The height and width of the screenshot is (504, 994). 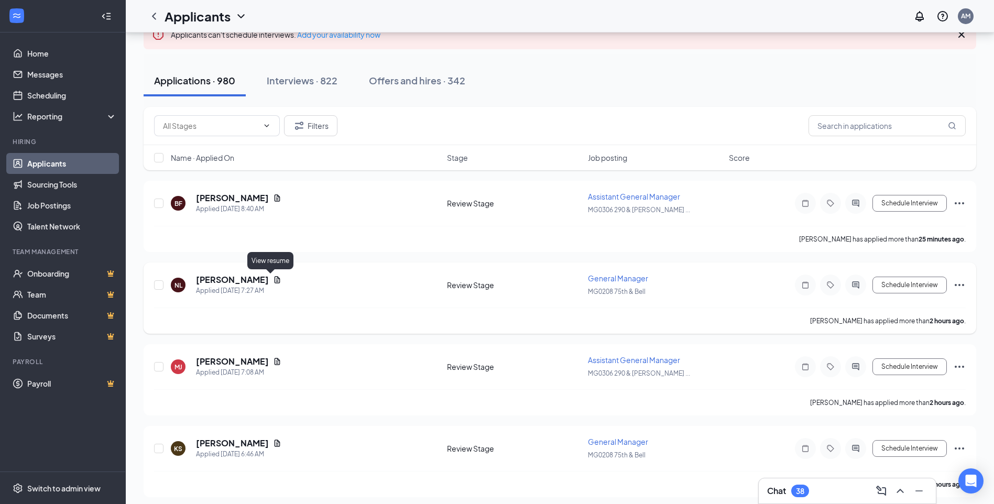 What do you see at coordinates (607, 158) in the screenshot?
I see `span: Job posting` at bounding box center [607, 158].